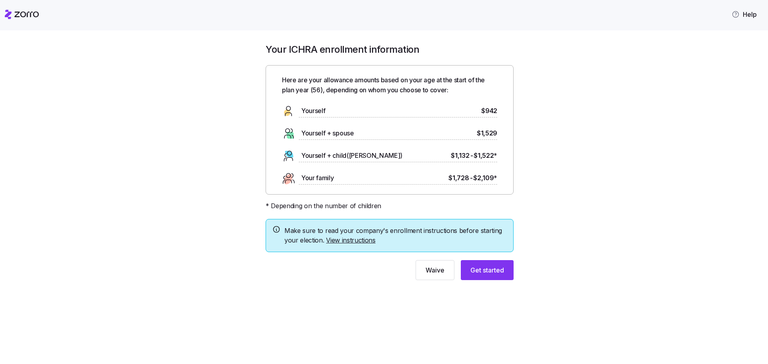  I want to click on span: $1,529, so click(487, 133).